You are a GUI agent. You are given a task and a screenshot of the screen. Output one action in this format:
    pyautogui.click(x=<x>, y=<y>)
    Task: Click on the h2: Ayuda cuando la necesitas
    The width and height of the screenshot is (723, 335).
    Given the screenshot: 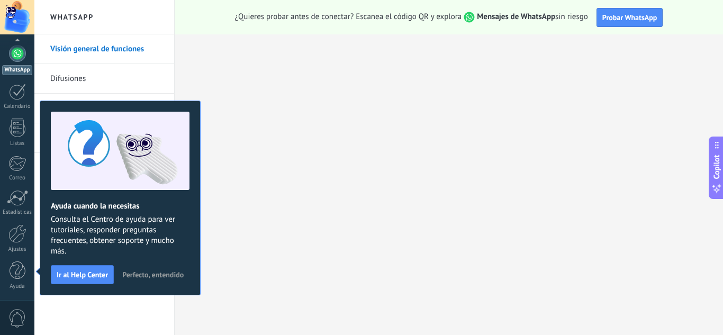 What is the action you would take?
    pyautogui.click(x=120, y=206)
    